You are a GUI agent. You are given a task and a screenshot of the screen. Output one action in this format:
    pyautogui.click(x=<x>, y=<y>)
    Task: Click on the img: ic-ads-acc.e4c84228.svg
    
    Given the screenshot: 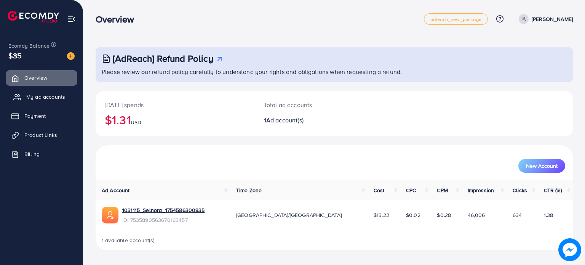 What is the action you would take?
    pyautogui.click(x=110, y=215)
    